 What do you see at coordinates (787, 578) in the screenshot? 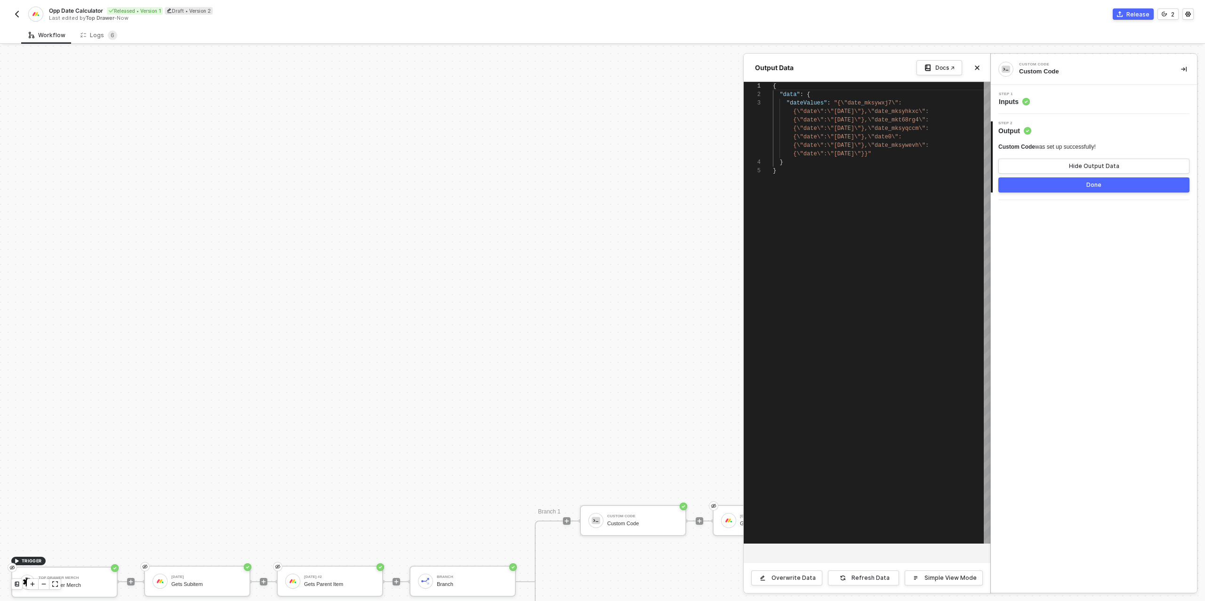
I see `button: Overwrite Data` at bounding box center [787, 578].